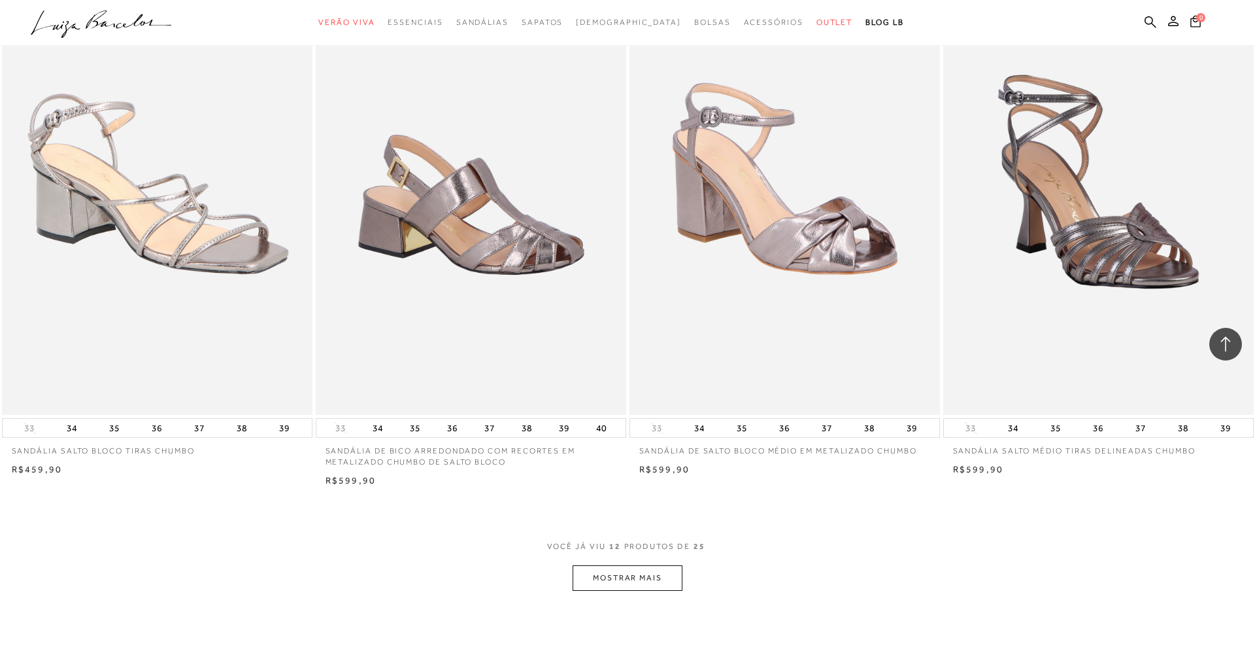  What do you see at coordinates (471, 452) in the screenshot?
I see `p: SANDÁLIA DE BICO ARREDONDADO COM RECORTES EM METALIZADO CHUMBO DE SALTO BLOCO` at bounding box center [471, 452].